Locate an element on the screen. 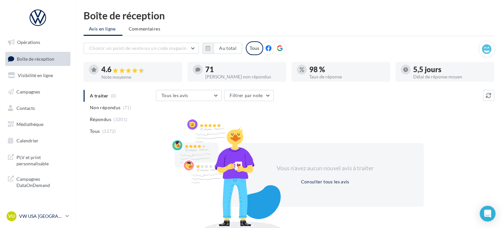 The width and height of the screenshot is (502, 228). span: VU is located at coordinates (12, 217).